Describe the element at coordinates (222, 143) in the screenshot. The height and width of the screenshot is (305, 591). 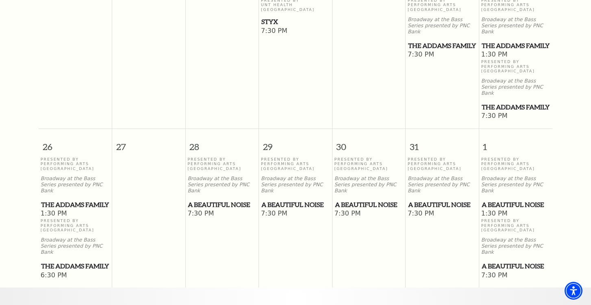
I see `span: 28` at that location.